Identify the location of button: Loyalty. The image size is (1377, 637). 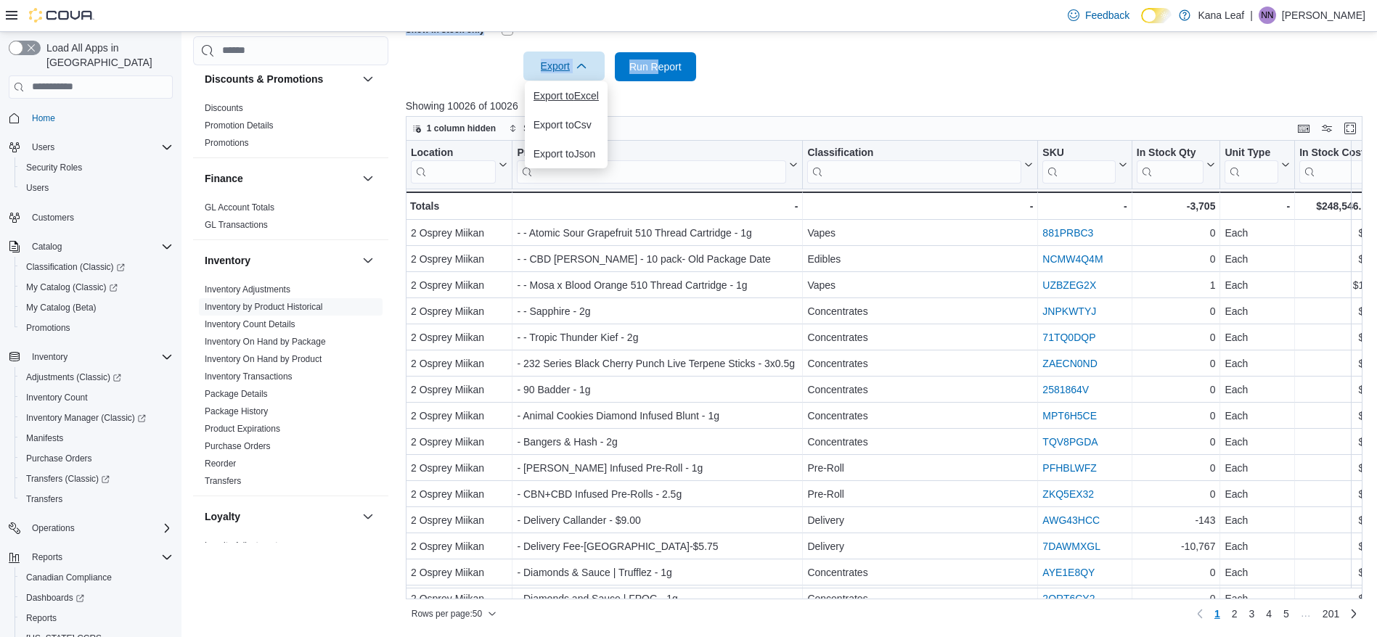
(280, 517).